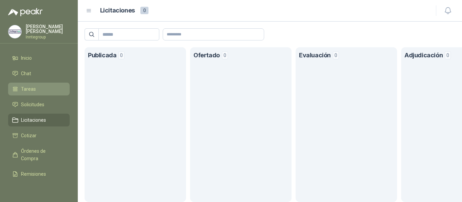 The width and height of the screenshot is (462, 202). Describe the element at coordinates (42, 155) in the screenshot. I see `span: Órdenes de Compra` at that location.